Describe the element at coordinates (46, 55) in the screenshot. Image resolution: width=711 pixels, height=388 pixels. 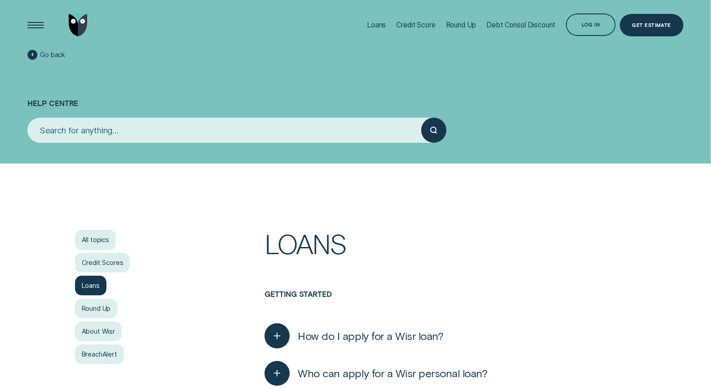
I see `a: Go back` at that location.